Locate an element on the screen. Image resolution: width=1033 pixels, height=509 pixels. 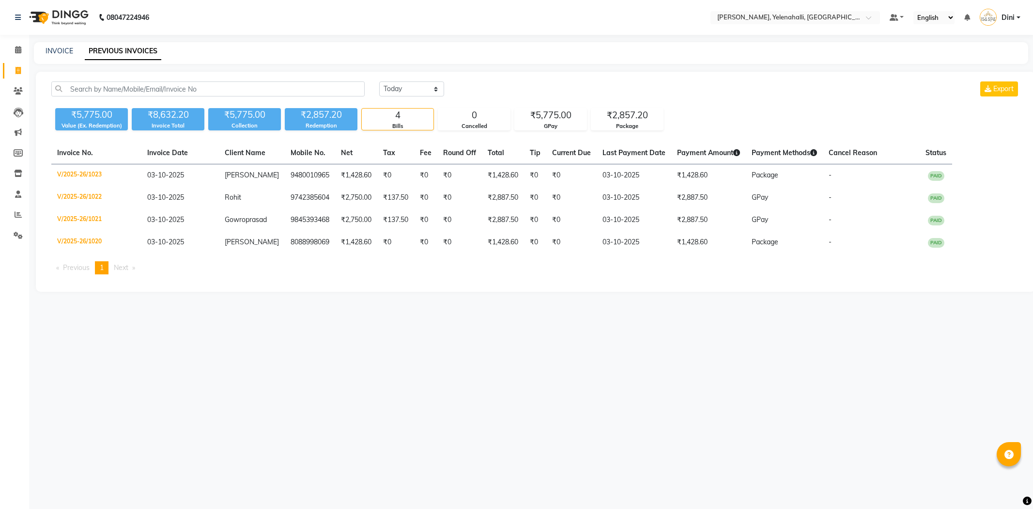
span: Mobile No. is located at coordinates (308, 153).